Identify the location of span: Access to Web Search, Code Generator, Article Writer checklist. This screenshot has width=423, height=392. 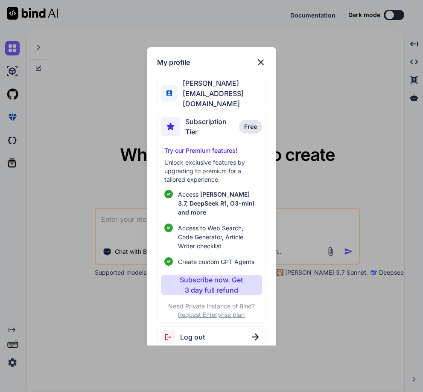
(218, 237).